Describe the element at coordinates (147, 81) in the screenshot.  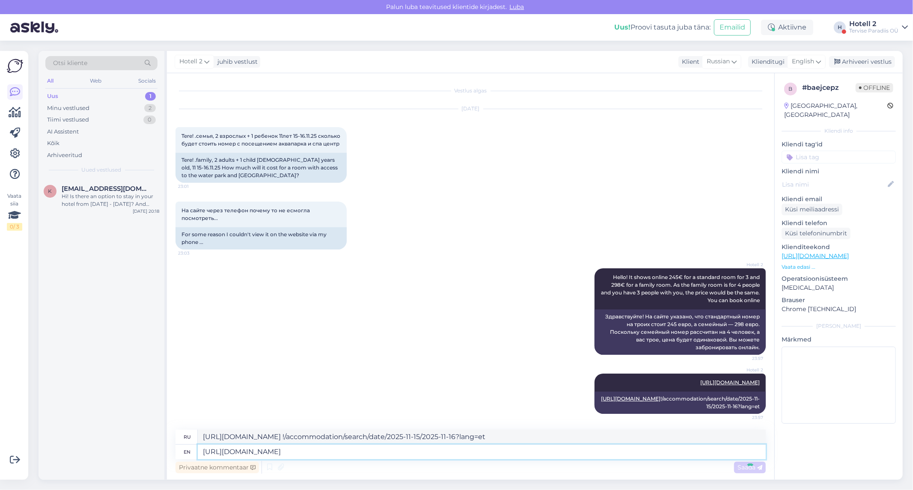
I see `div: Socials` at that location.